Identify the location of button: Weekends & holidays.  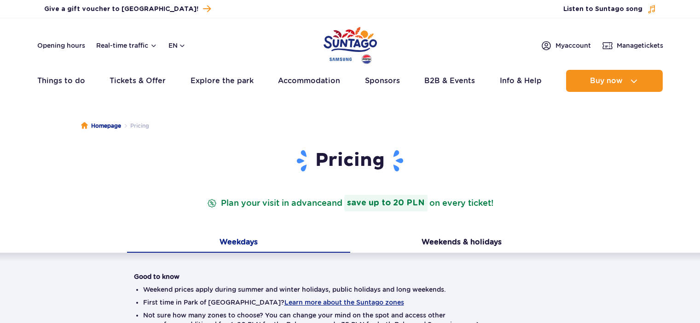
(461, 243).